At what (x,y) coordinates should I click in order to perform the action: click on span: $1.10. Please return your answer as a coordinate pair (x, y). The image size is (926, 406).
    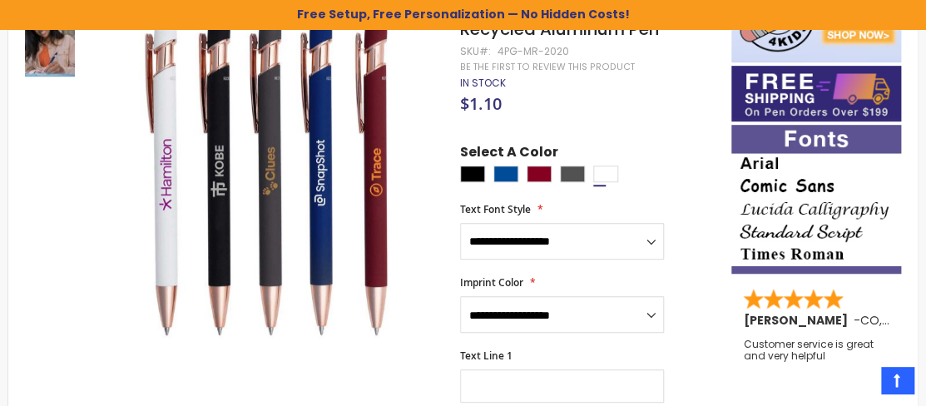
    Looking at the image, I should click on (481, 103).